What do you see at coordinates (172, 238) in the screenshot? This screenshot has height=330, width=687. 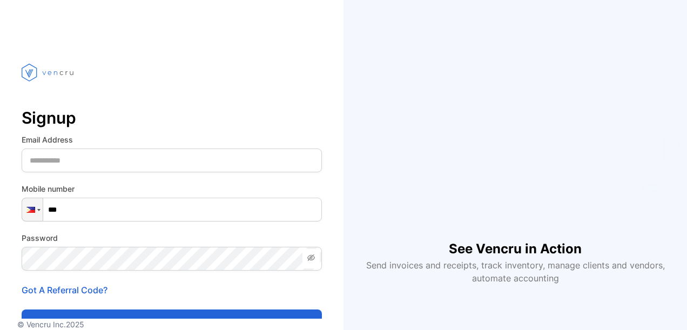 I see `label: Password` at bounding box center [172, 238].